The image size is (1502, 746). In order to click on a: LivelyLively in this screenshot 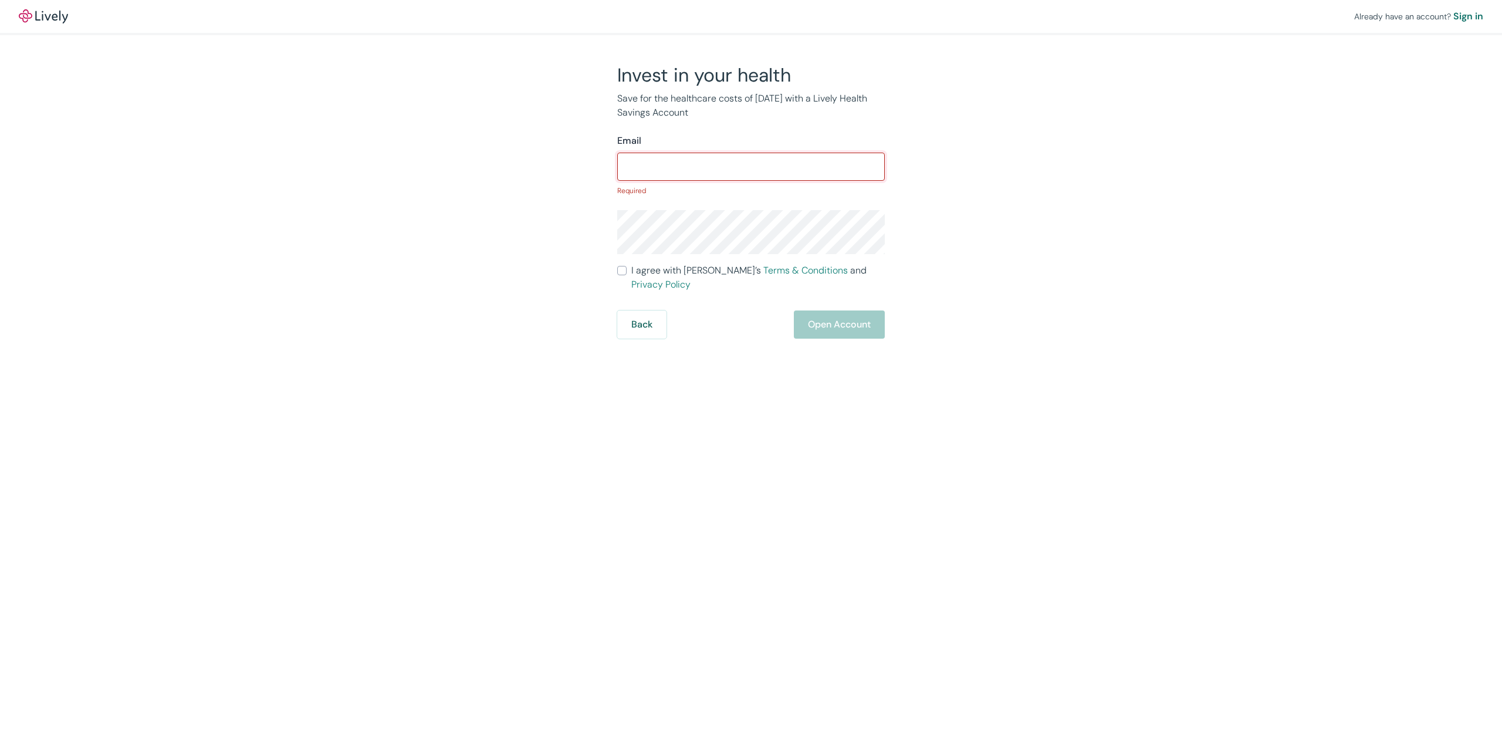, I will do `click(43, 16)`.